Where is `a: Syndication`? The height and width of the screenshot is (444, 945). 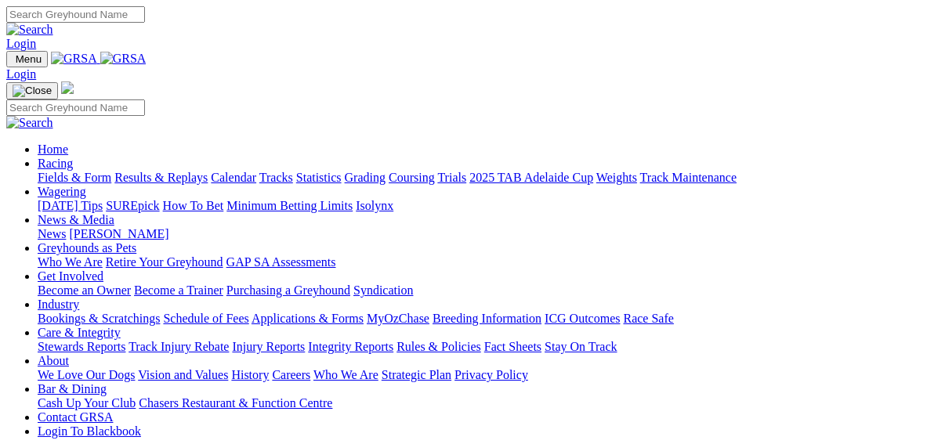
a: Syndication is located at coordinates (383, 290).